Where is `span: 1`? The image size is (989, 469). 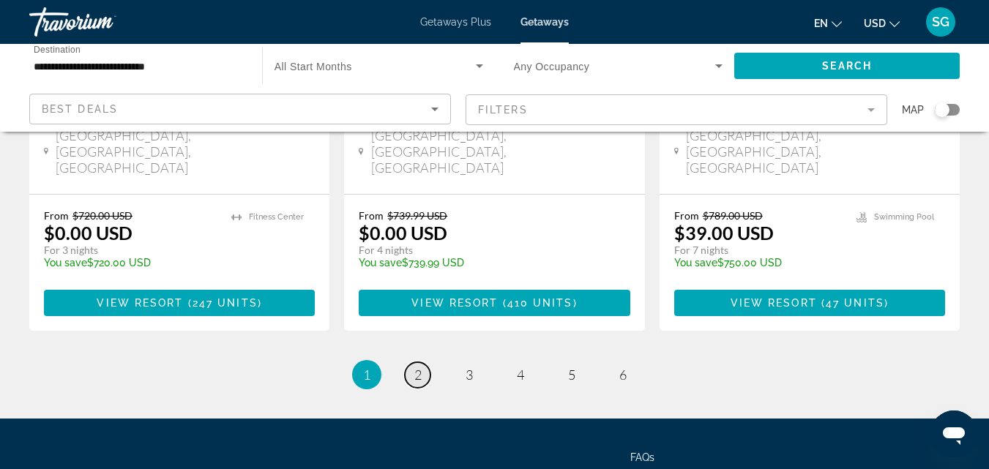
span: 1 is located at coordinates (367, 375).